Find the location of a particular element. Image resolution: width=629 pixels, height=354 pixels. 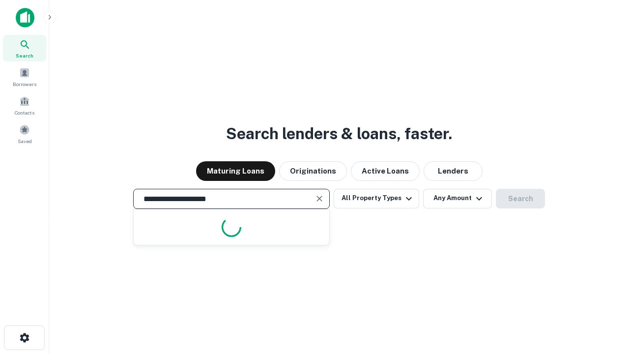

span: Borrowers is located at coordinates (25, 84).